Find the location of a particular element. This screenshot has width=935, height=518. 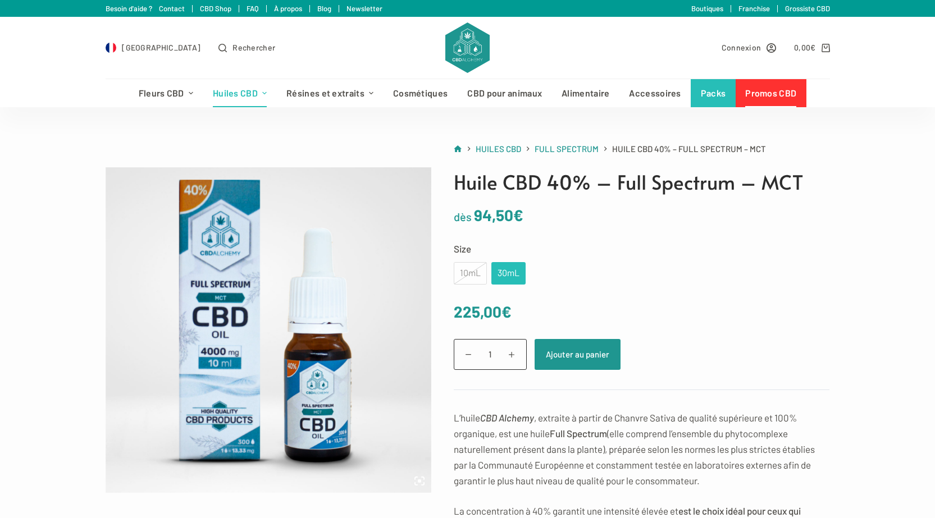

a: Franchise is located at coordinates (754, 8).